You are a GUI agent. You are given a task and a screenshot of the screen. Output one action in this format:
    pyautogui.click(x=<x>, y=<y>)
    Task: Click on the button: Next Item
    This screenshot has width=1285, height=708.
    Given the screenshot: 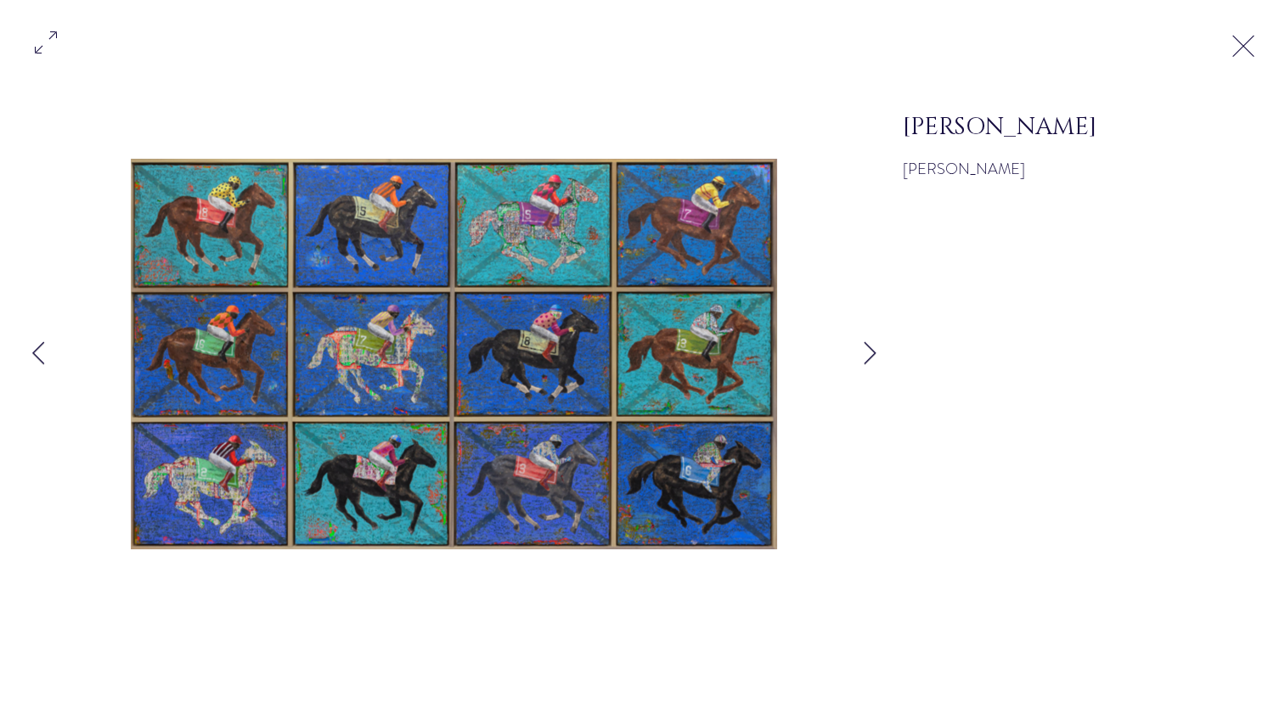 What is the action you would take?
    pyautogui.click(x=870, y=354)
    